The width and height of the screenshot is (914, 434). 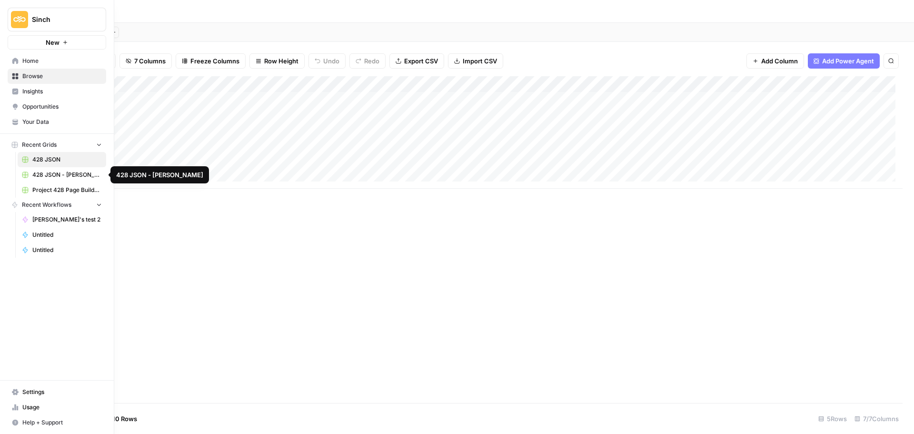 I want to click on span: Usage, so click(x=62, y=407).